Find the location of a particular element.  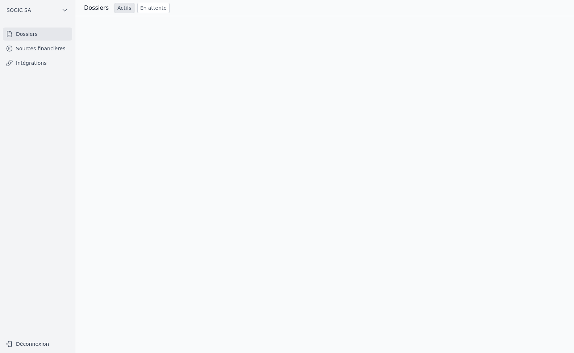

button: Déconnexion is located at coordinates (37, 344).